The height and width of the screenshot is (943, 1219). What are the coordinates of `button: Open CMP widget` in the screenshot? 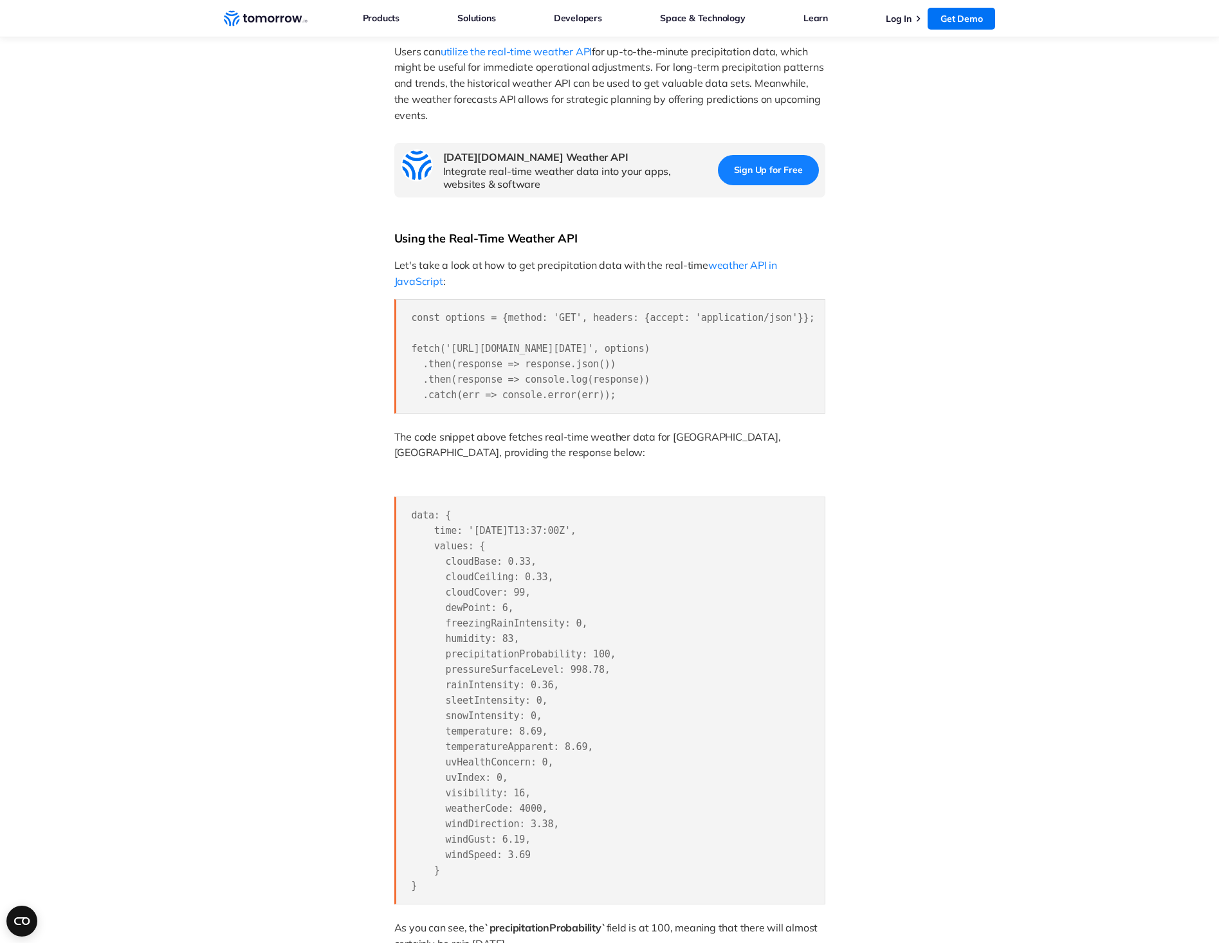 It's located at (22, 921).